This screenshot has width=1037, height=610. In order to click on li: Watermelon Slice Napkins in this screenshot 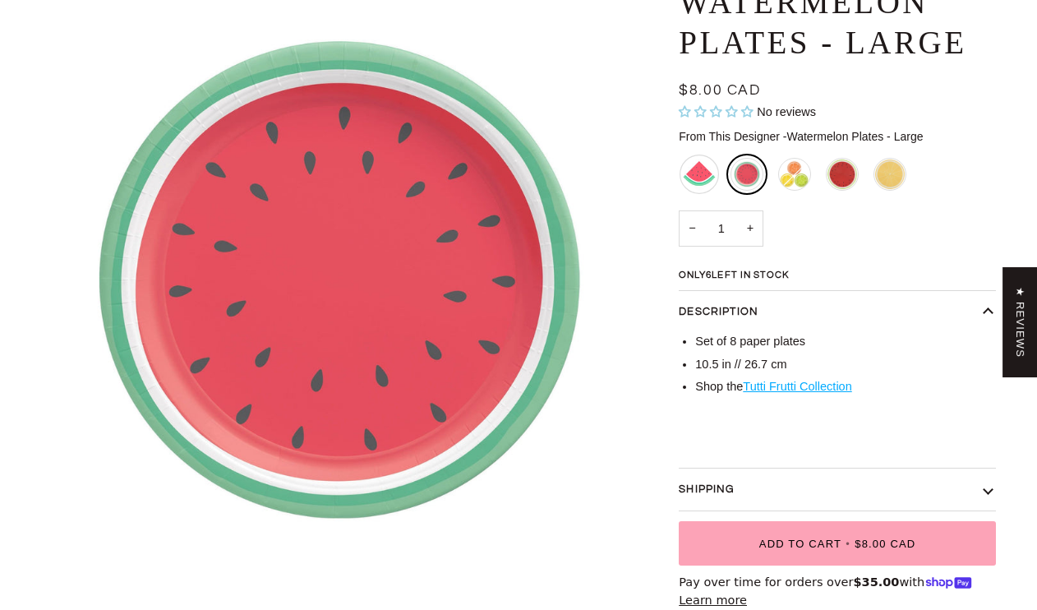, I will do `click(700, 174)`.